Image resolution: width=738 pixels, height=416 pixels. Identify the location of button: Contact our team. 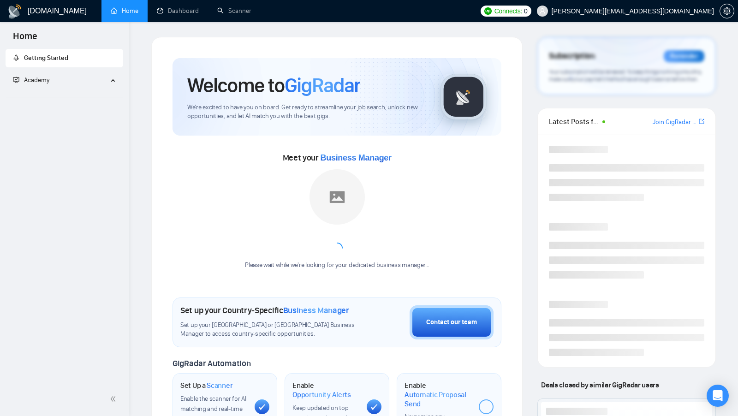
(452, 322).